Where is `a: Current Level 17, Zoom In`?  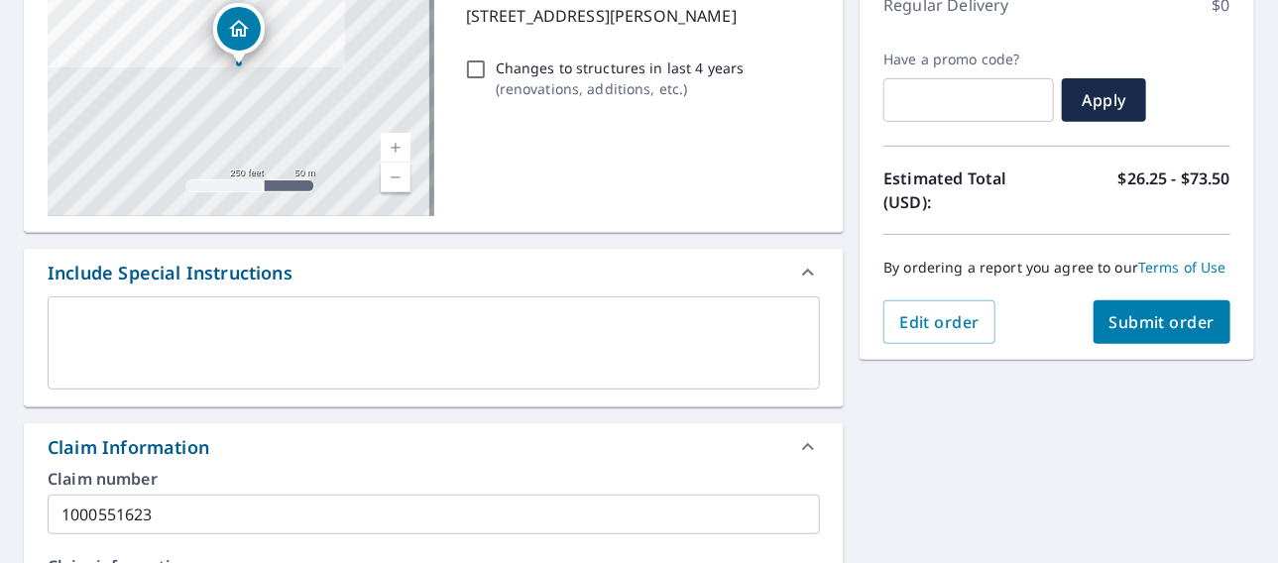 a: Current Level 17, Zoom In is located at coordinates (396, 148).